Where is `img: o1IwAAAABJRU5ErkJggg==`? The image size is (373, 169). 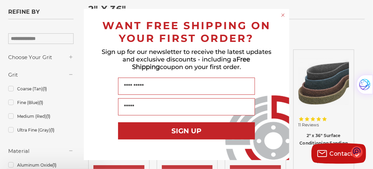
img: o1IwAAAABJRU5ErkJggg== is located at coordinates (357, 152).